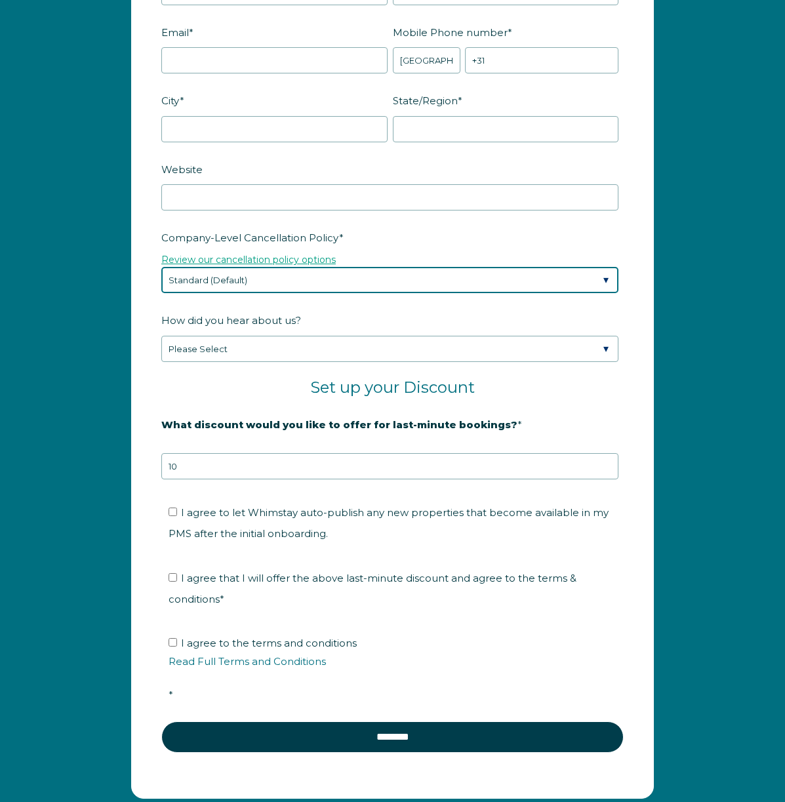  What do you see at coordinates (425, 100) in the screenshot?
I see `span: State/Region` at bounding box center [425, 100].